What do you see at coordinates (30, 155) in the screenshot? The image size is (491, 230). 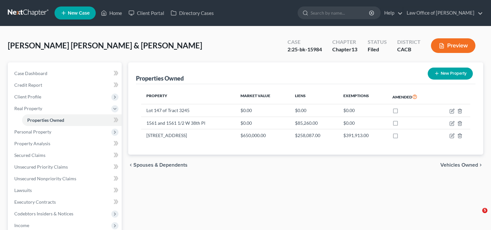 I see `span: Secured Claims` at bounding box center [30, 155].